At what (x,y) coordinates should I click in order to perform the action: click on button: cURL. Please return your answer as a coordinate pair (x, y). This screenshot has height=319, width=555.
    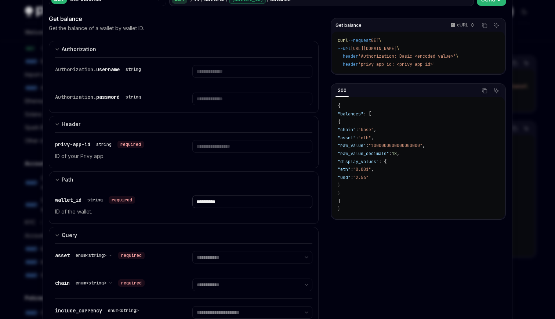
    Looking at the image, I should click on (462, 25).